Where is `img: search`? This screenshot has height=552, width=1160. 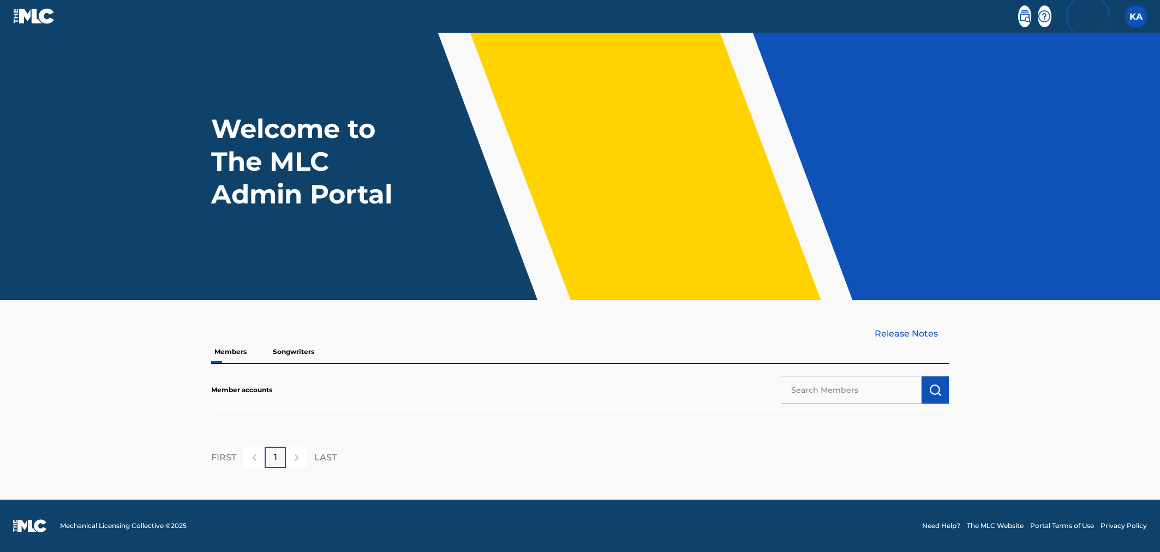 img: search is located at coordinates (1025, 16).